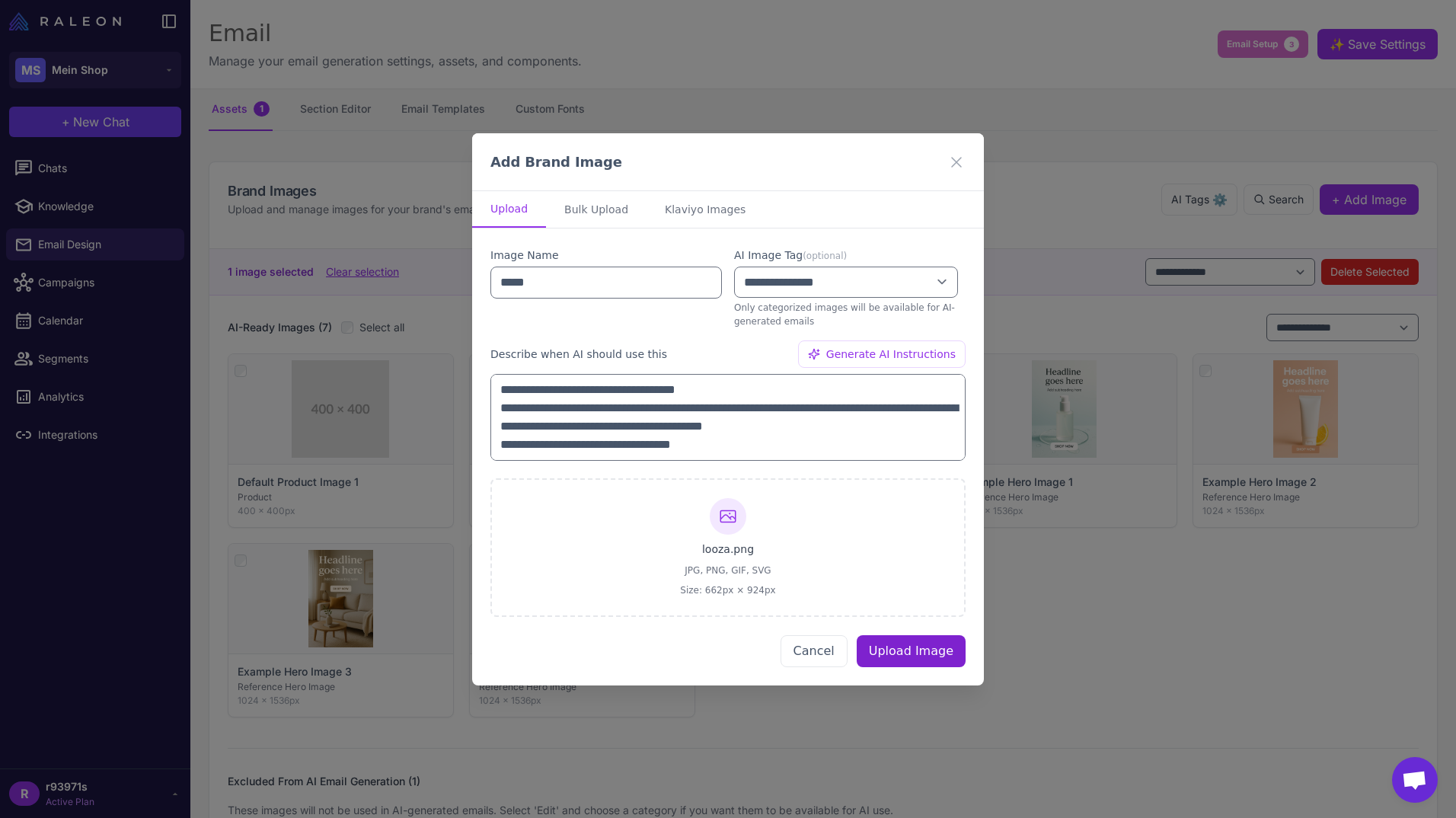 The image size is (1456, 818). I want to click on button: Generate AI Instructions, so click(882, 353).